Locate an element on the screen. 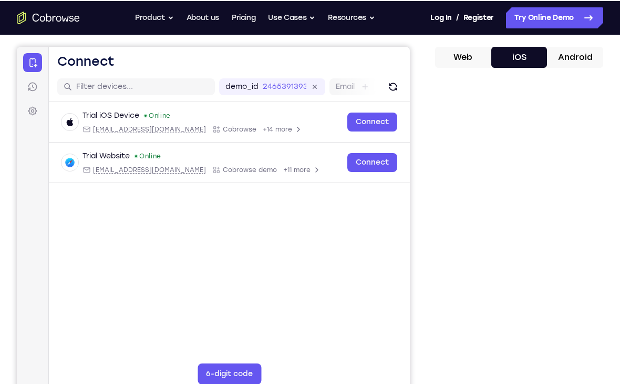 The image size is (620, 384). button: Refresh is located at coordinates (376, 40).